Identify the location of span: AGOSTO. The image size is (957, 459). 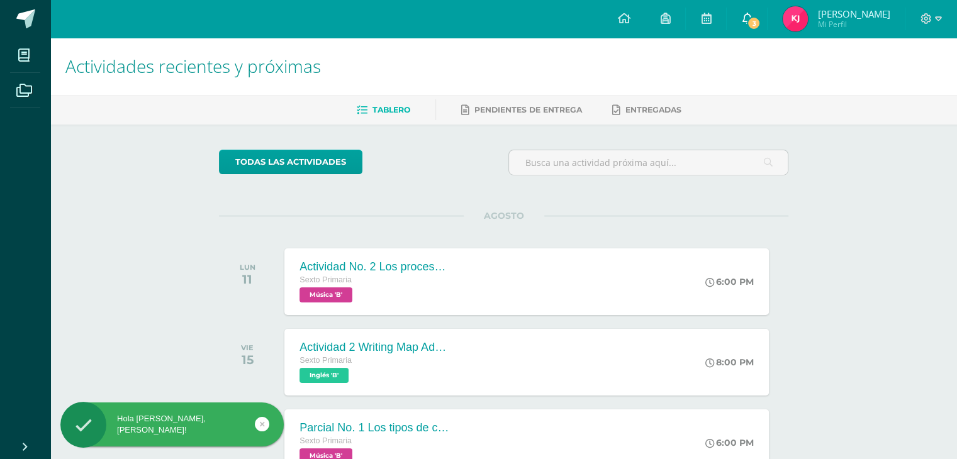
(504, 216).